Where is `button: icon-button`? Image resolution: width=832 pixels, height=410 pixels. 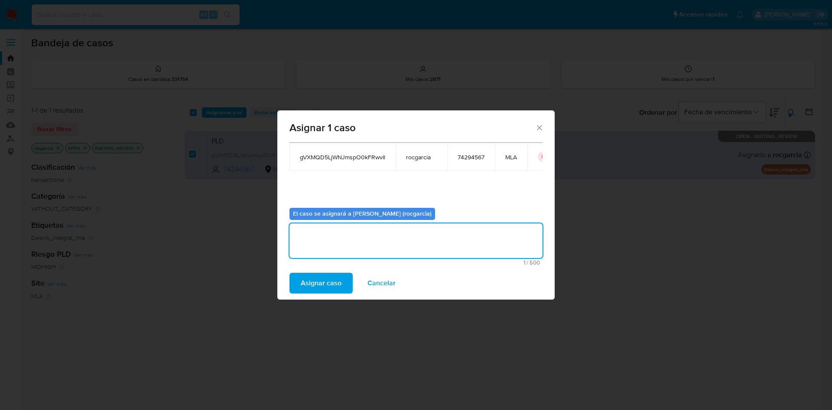
button: icon-button is located at coordinates (543, 157).